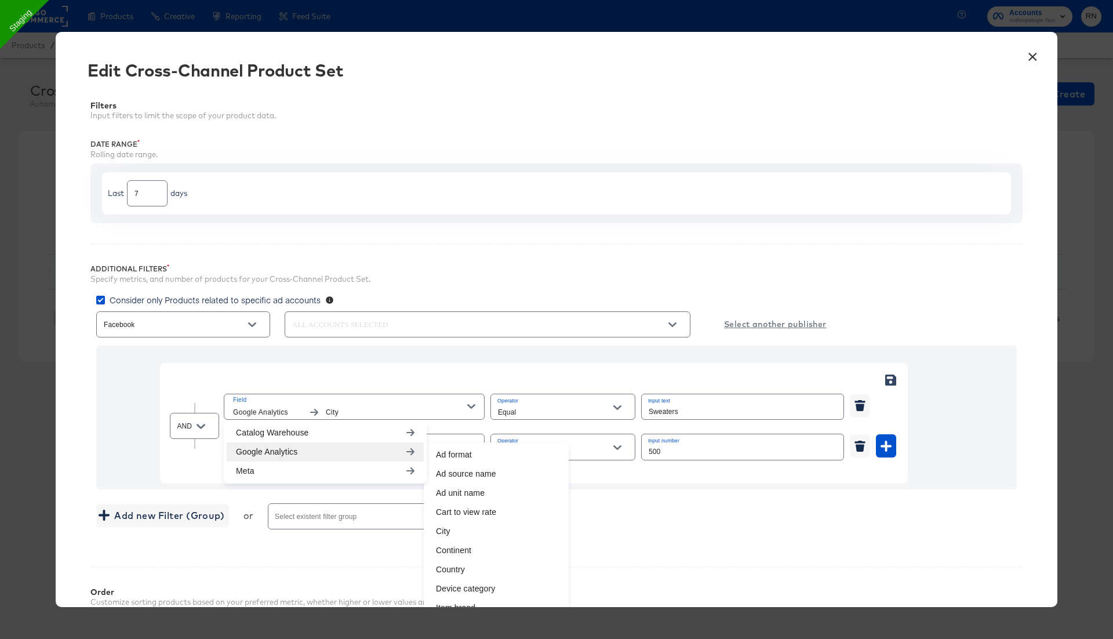 The width and height of the screenshot is (1113, 639). I want to click on button: FieldGoogle AnalyticsCity, so click(354, 406).